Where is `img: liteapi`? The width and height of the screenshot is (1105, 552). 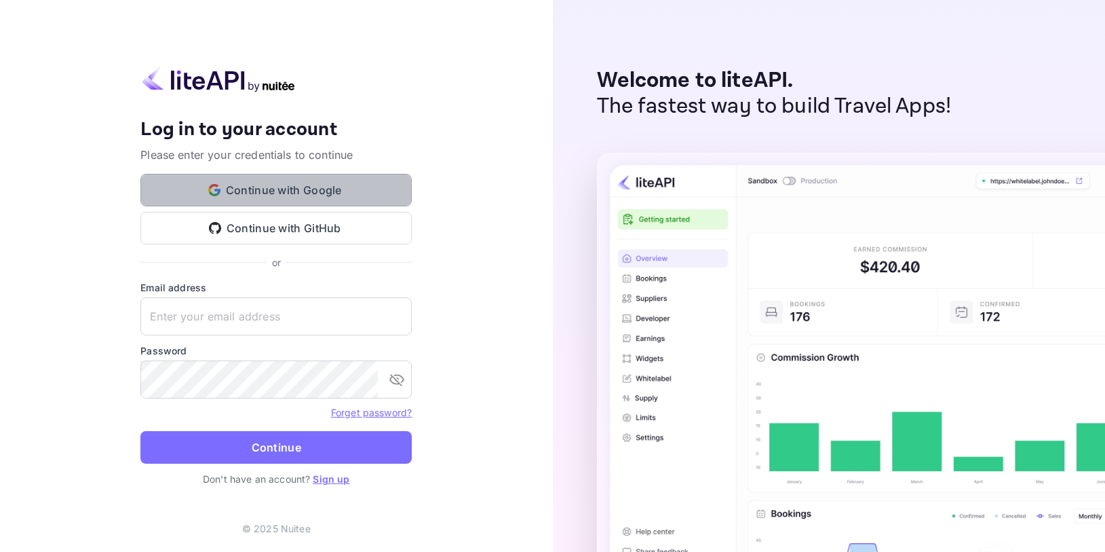
img: liteapi is located at coordinates (218, 79).